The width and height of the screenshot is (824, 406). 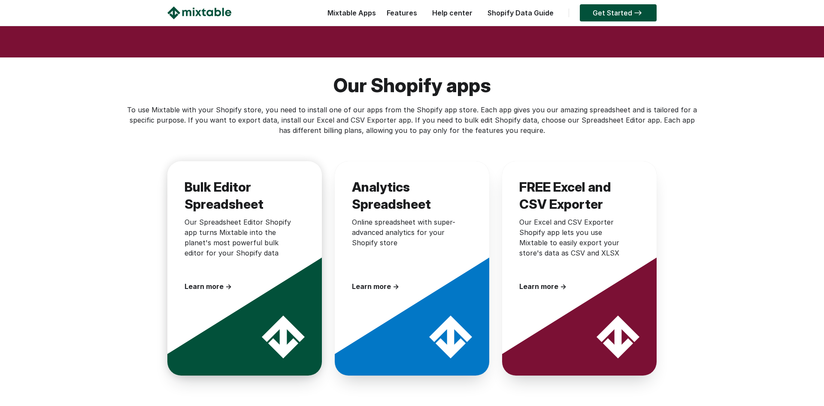 What do you see at coordinates (575, 245) in the screenshot?
I see `div: Our Excel and CSV Exporter Shopify app lets you use Mixtable to easily export your store's data a...` at bounding box center [575, 245].